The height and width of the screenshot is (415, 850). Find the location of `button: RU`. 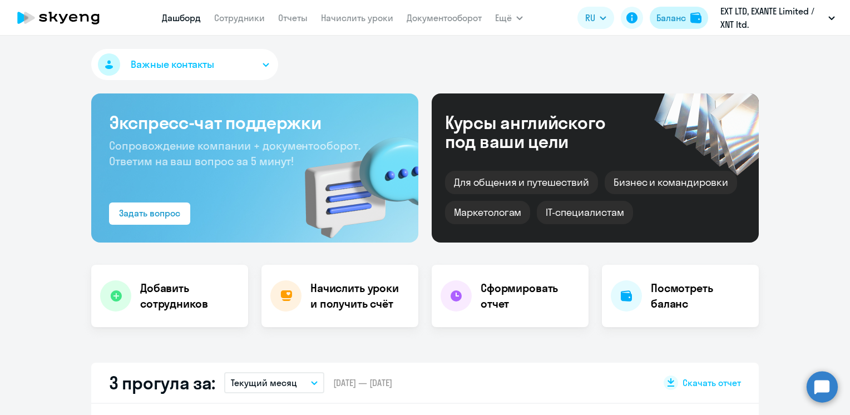

button: RU is located at coordinates (596, 18).